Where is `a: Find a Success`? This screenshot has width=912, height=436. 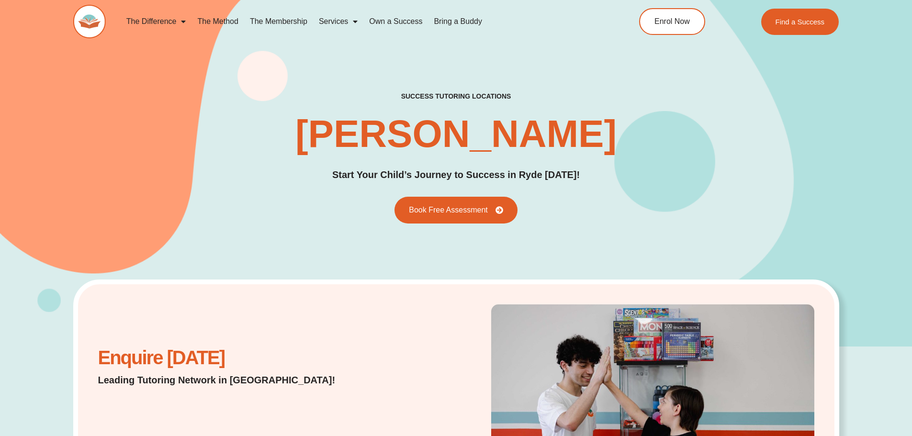 a: Find a Success is located at coordinates (800, 22).